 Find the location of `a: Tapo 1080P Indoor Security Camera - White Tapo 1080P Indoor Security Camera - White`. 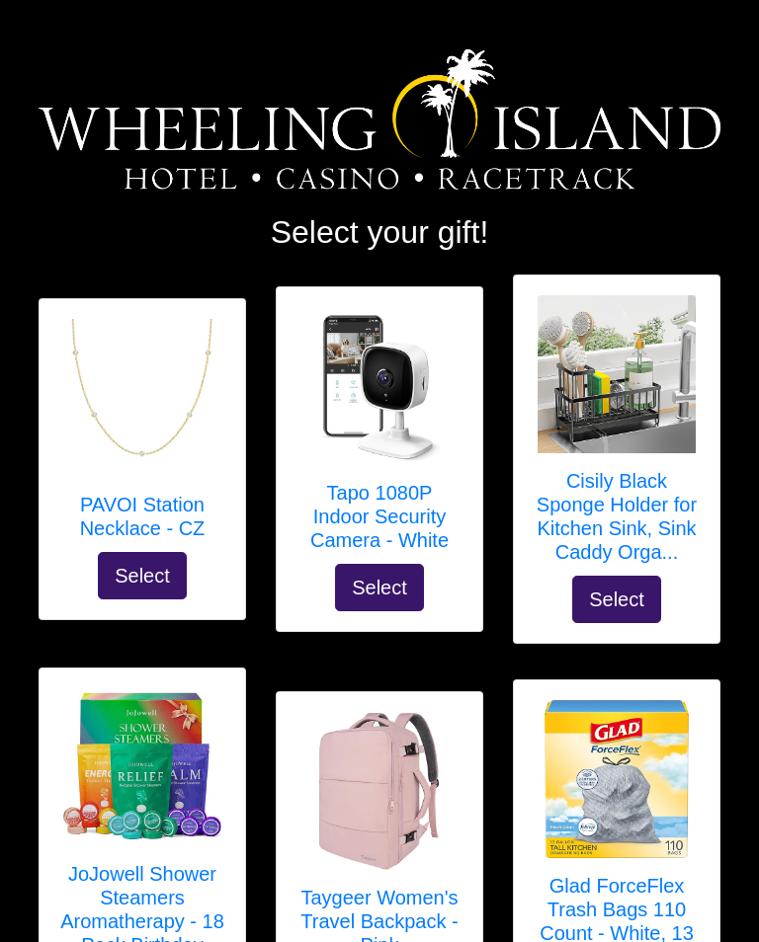

a: Tapo 1080P Indoor Security Camera - White Tapo 1080P Indoor Security Camera - White is located at coordinates (379, 436).